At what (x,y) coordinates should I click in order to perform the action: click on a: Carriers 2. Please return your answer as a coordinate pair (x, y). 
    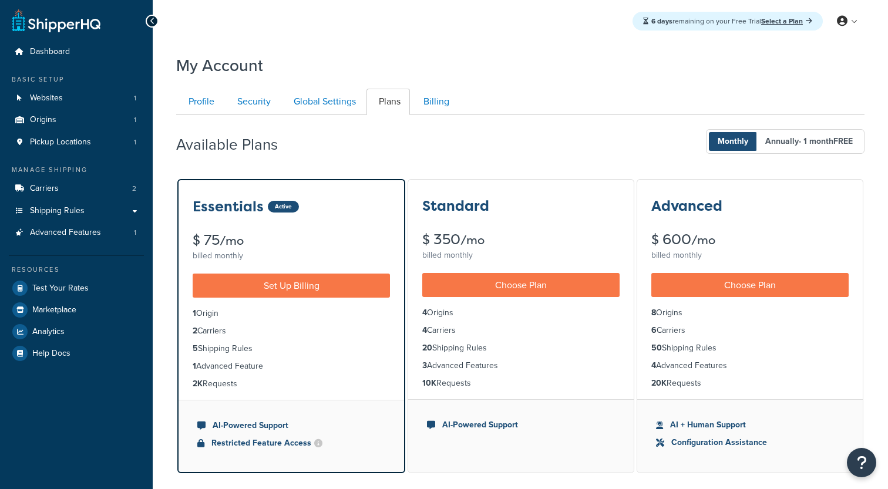
    Looking at the image, I should click on (76, 188).